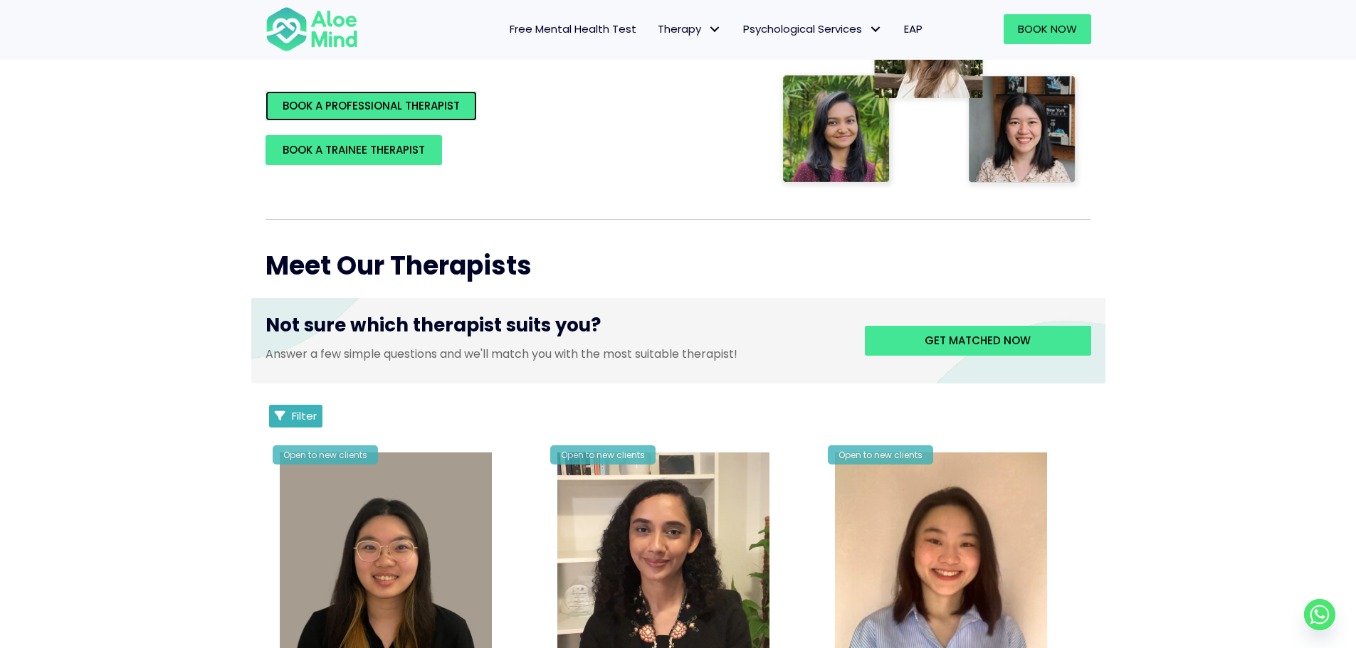 This screenshot has width=1356, height=648. I want to click on button: Filter Listings, so click(296, 416).